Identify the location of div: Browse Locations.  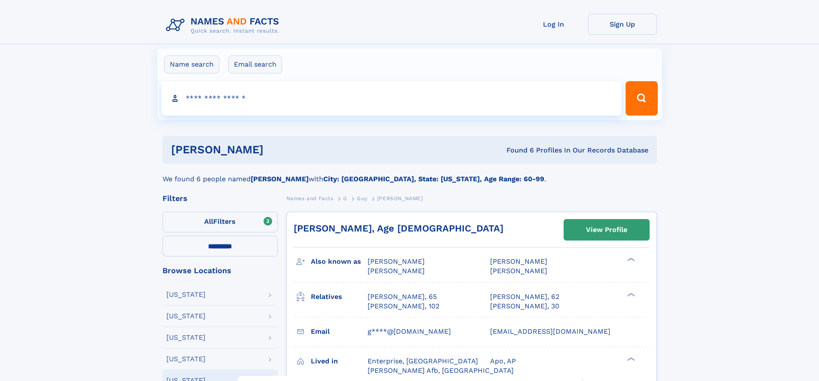
(220, 271).